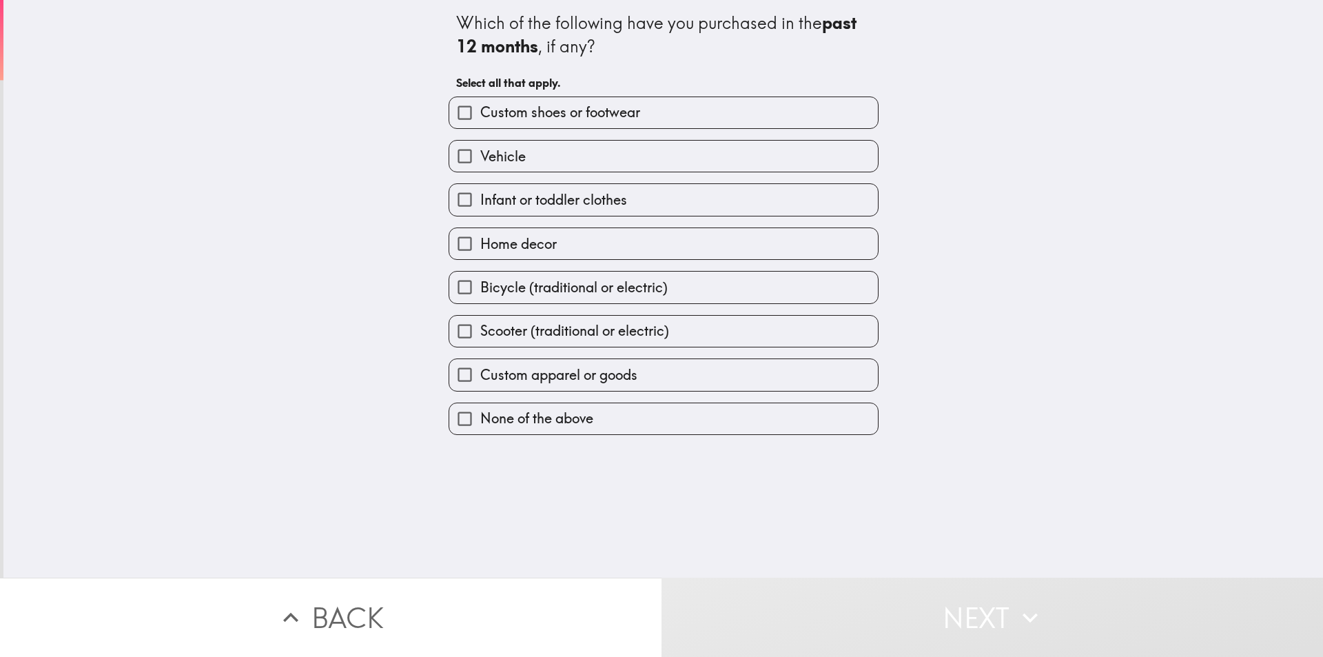  I want to click on button: Infant or toddler clothes, so click(663, 199).